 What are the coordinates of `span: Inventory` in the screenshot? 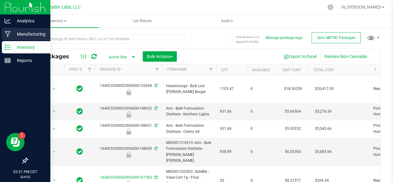 It's located at (57, 21).